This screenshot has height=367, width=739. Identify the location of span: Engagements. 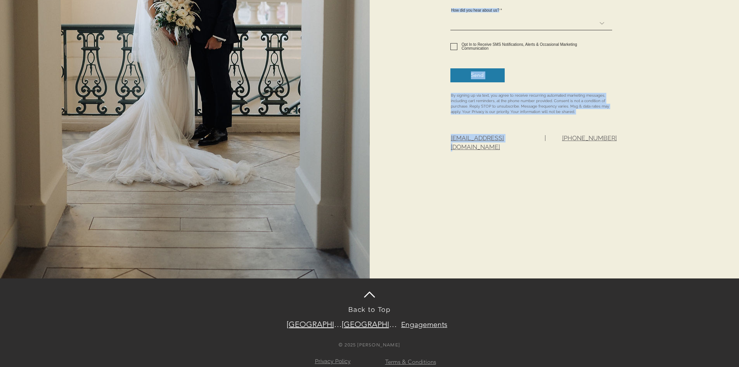
(424, 324).